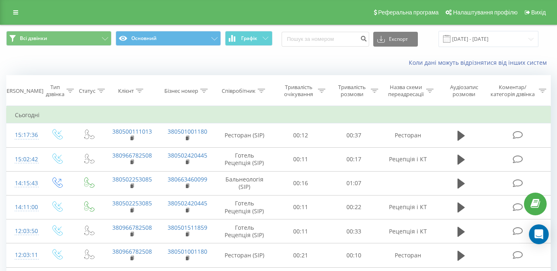 This screenshot has width=557, height=271. What do you see at coordinates (354, 159) in the screenshot?
I see `td: 00:17` at bounding box center [354, 159].